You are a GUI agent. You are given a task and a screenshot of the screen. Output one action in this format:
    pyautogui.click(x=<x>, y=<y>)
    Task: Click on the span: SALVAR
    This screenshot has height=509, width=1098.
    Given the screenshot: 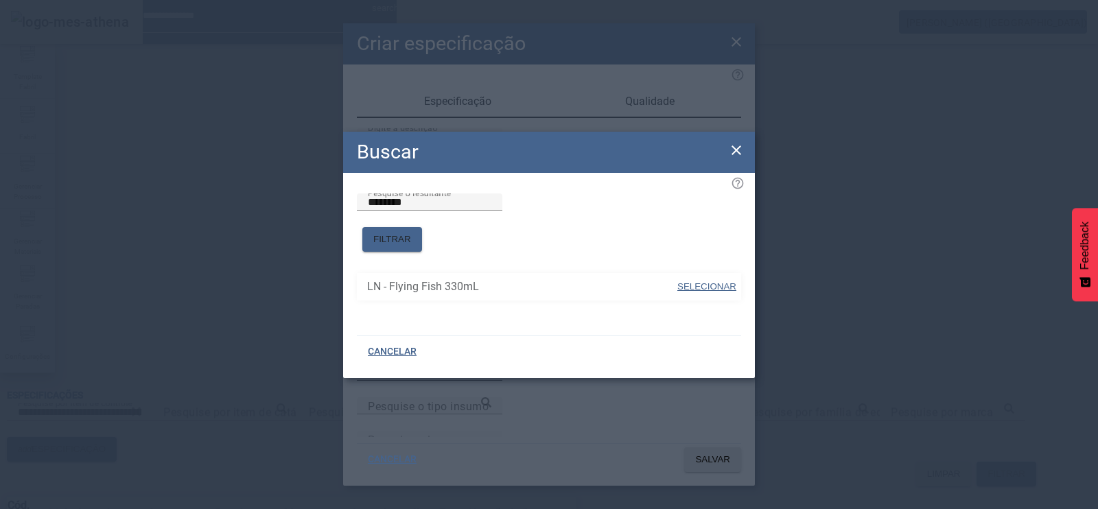 What is the action you would take?
    pyautogui.click(x=712, y=460)
    